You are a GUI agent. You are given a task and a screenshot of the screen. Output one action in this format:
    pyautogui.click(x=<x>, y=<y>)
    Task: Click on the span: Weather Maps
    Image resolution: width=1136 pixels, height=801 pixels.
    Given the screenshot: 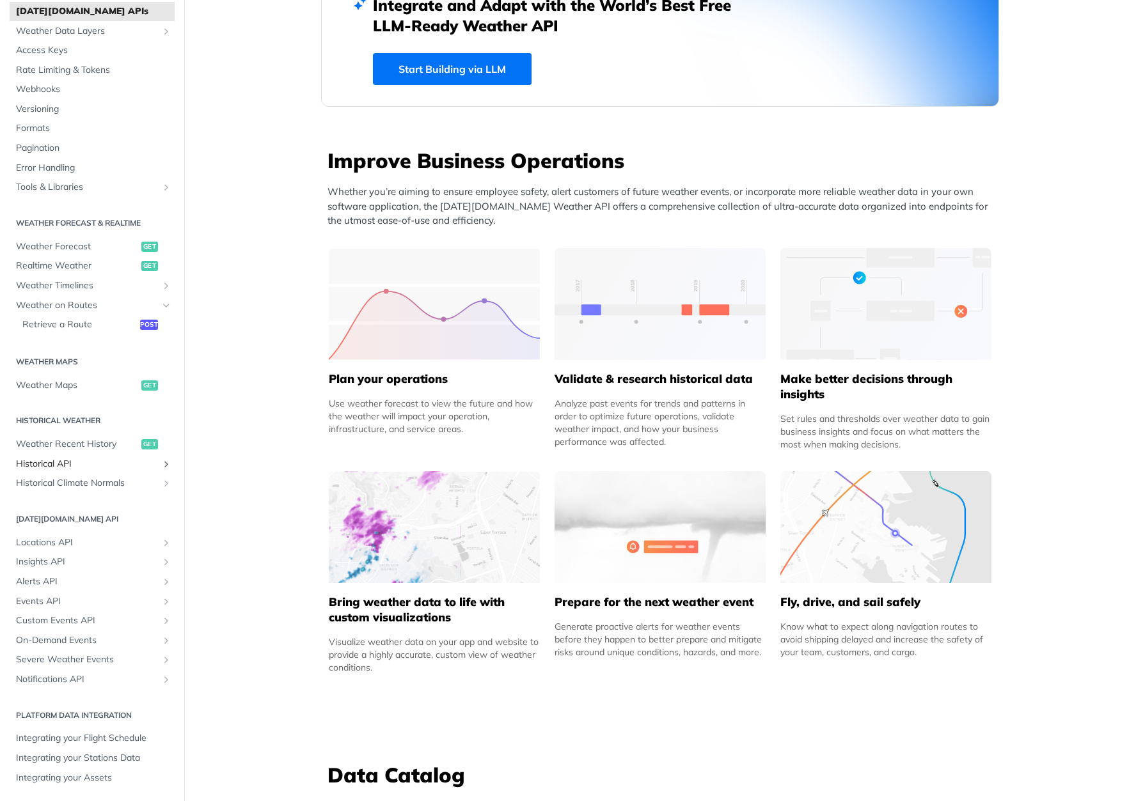 What is the action you would take?
    pyautogui.click(x=77, y=386)
    